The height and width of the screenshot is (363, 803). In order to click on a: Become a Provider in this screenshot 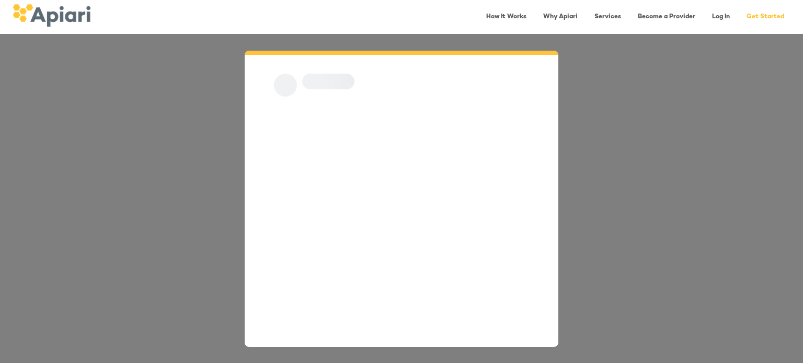, I will do `click(667, 17)`.